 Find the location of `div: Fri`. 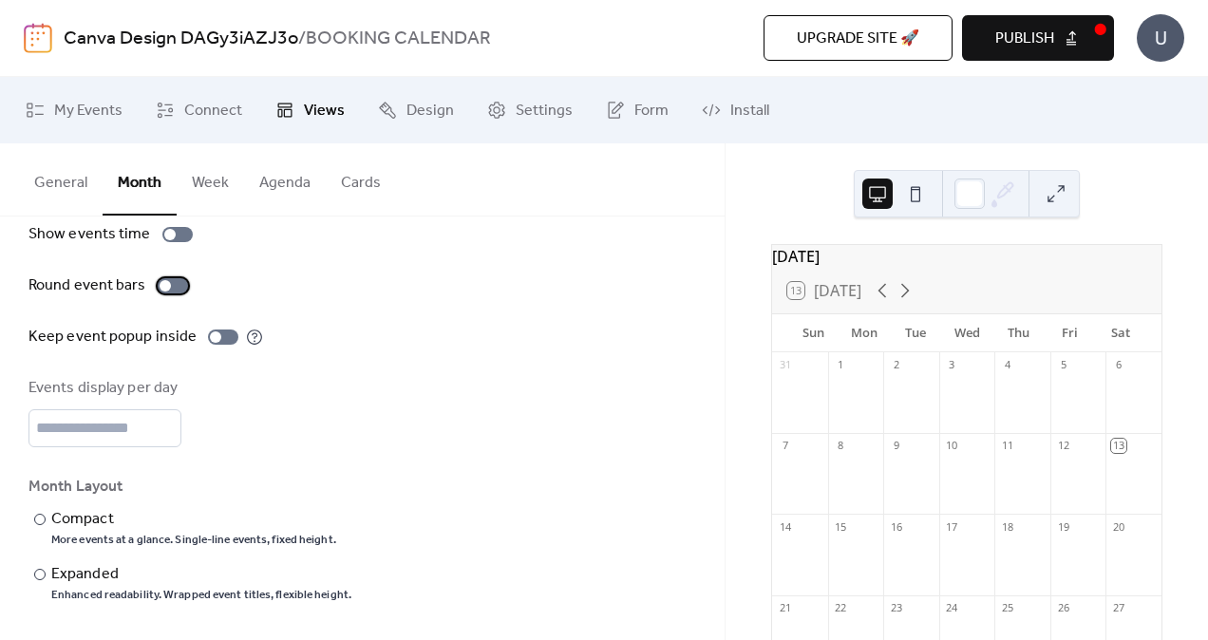

div: Fri is located at coordinates (1069, 333).